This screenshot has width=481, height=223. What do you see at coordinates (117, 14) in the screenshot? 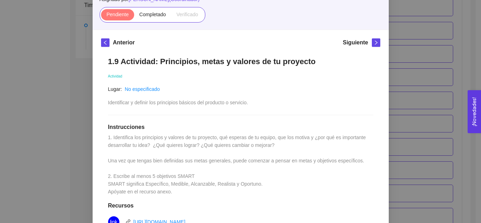
I see `span: Pendiente` at bounding box center [117, 14].